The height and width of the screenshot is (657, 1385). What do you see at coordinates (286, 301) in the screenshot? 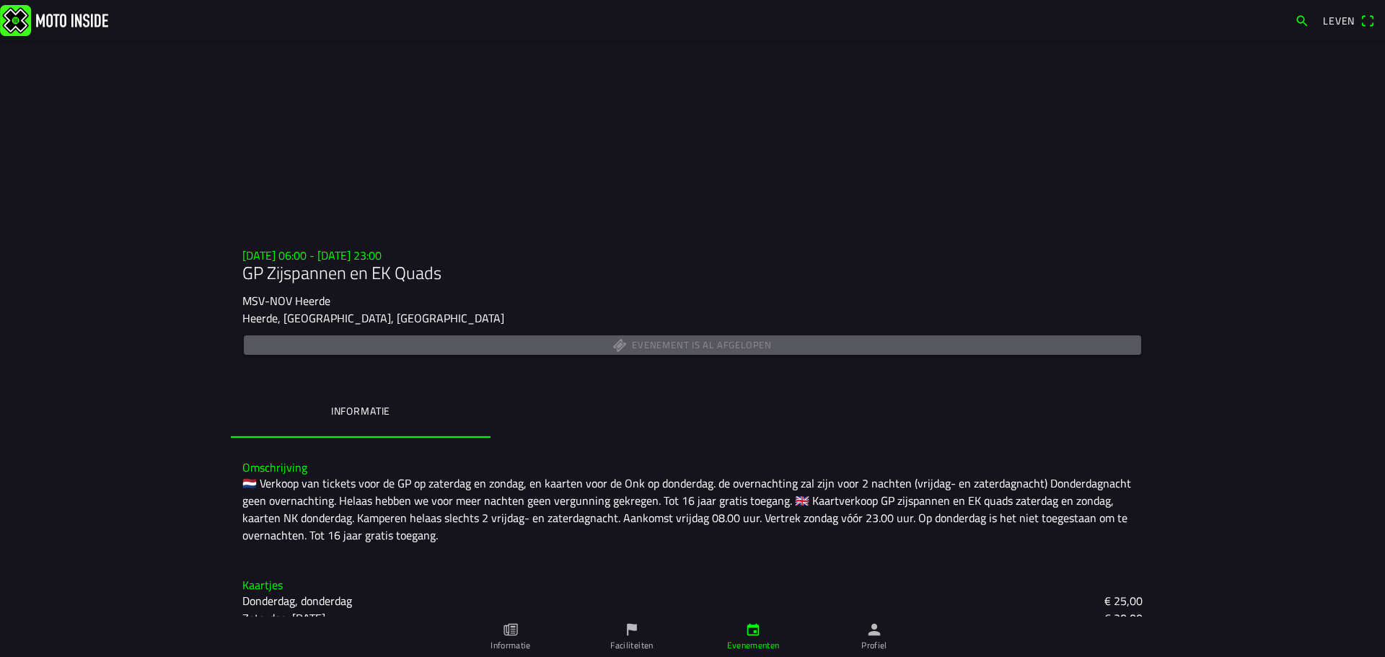
I see `font: MSV-NOV Heerde` at bounding box center [286, 301].